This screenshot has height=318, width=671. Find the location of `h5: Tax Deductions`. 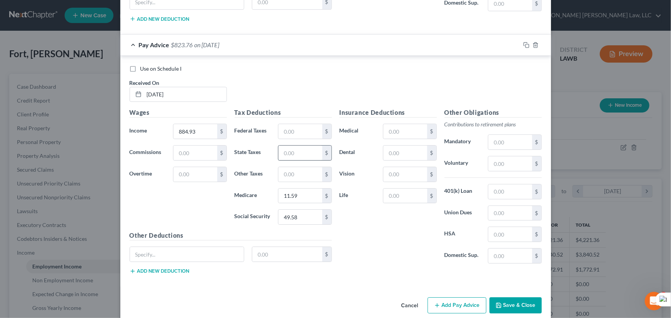

h5: Tax Deductions is located at coordinates (283, 113).